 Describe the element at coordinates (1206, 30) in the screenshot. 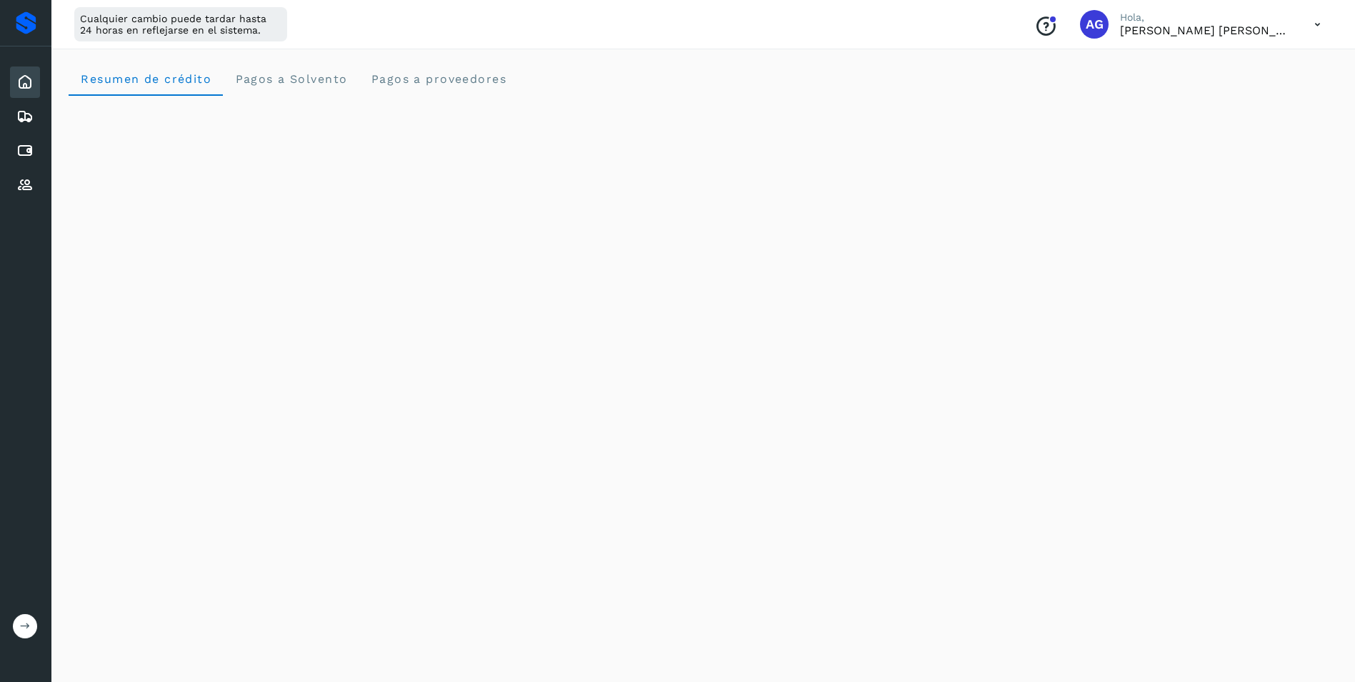

I see `p: Abigail Gonzalez Leon` at that location.